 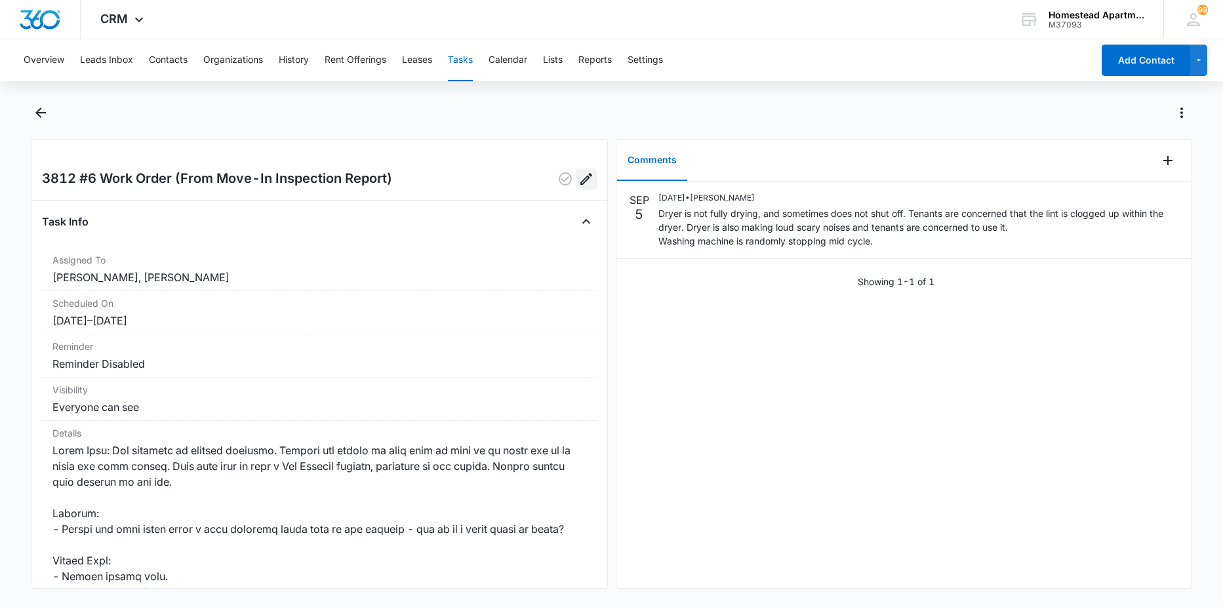 What do you see at coordinates (553, 60) in the screenshot?
I see `button: Lists` at bounding box center [553, 60].